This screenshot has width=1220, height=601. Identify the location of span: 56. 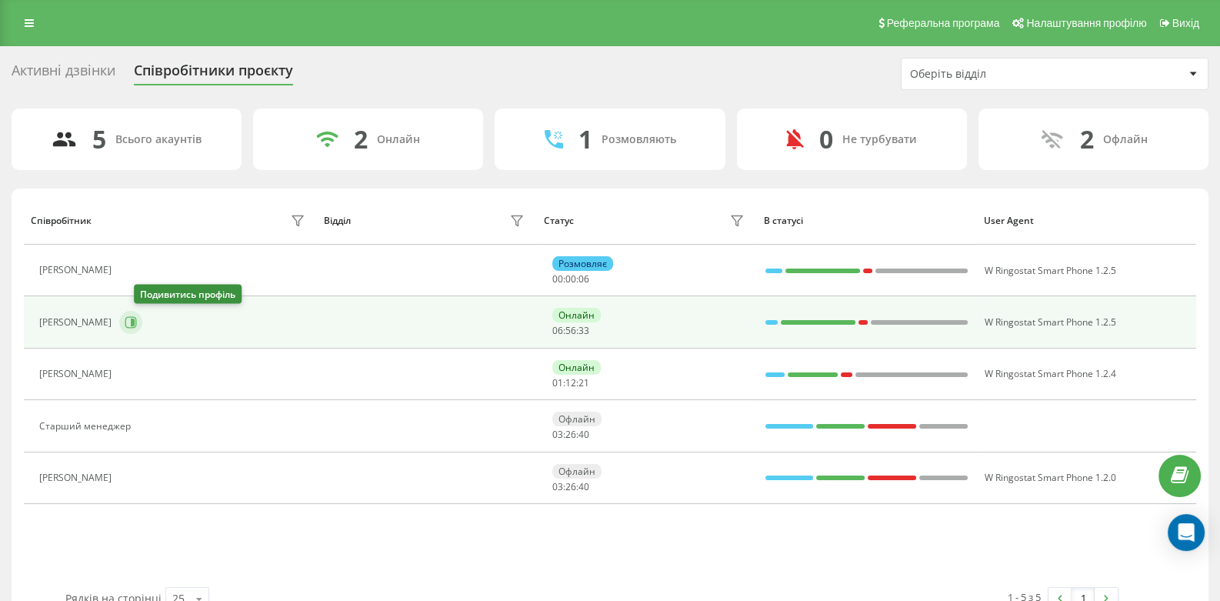
(571, 330).